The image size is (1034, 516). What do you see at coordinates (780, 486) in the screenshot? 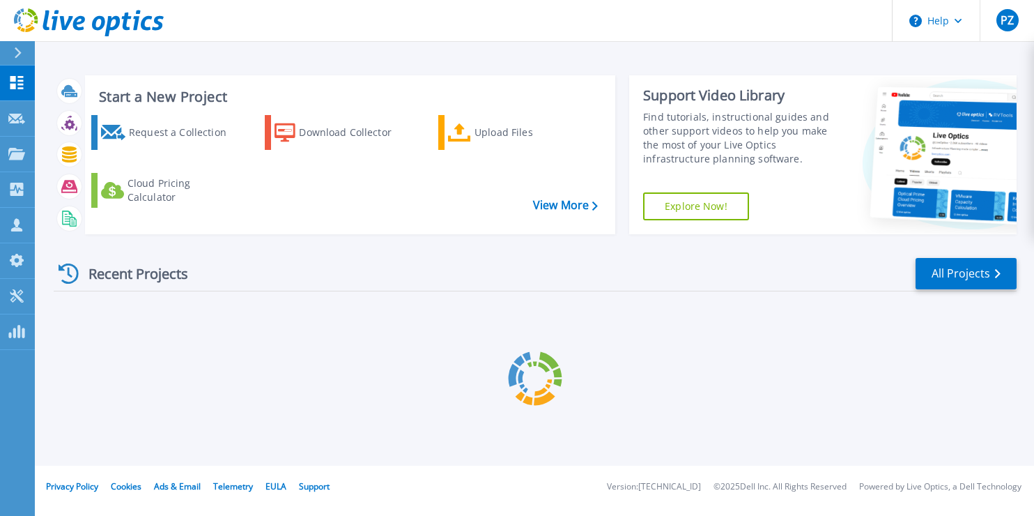
I see `li: © 2025 Dell Inc. All Rights Reserved` at bounding box center [780, 486].